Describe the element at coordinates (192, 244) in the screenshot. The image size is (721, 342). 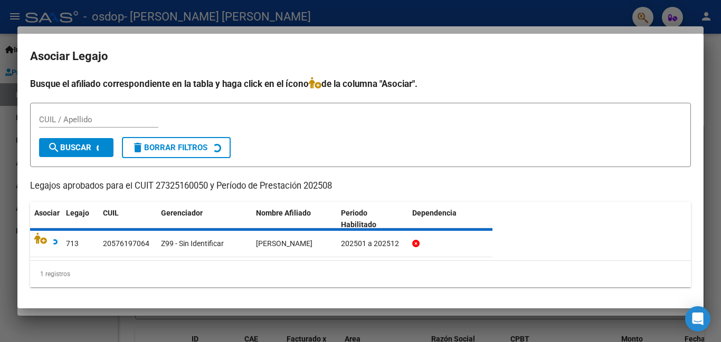
I see `span: Z99 - Sin Identificar` at that location.